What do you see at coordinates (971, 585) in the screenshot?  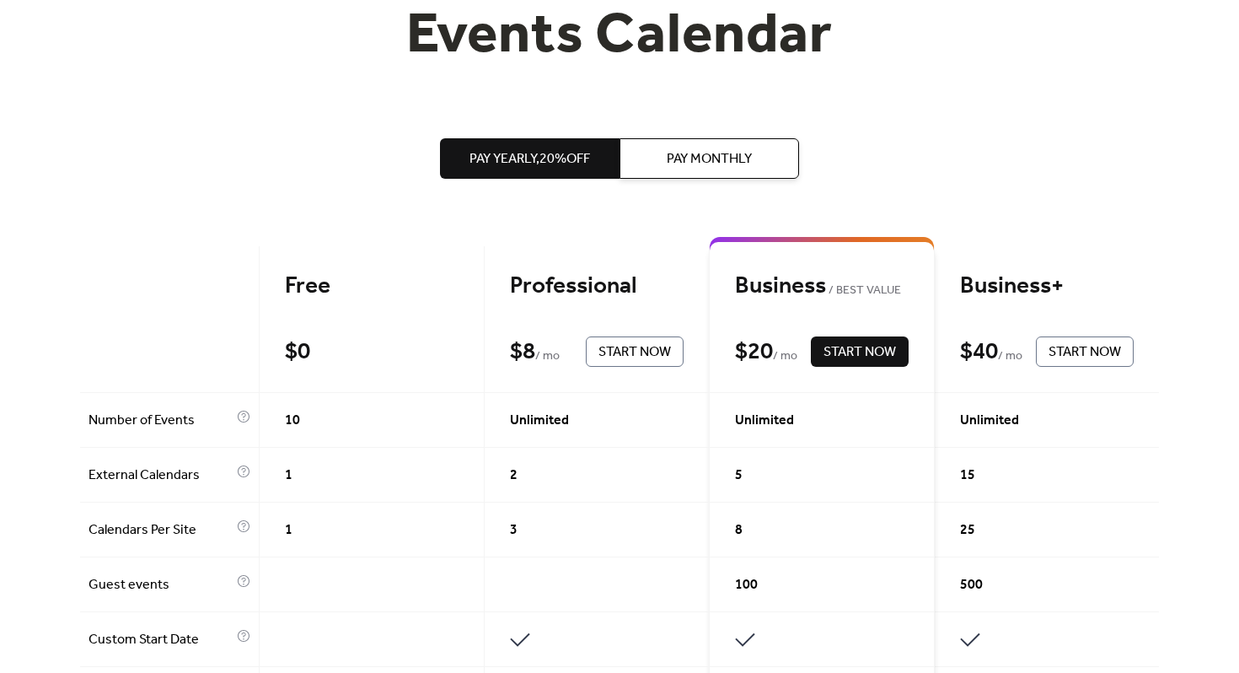 I see `span: 500` at bounding box center [971, 585].